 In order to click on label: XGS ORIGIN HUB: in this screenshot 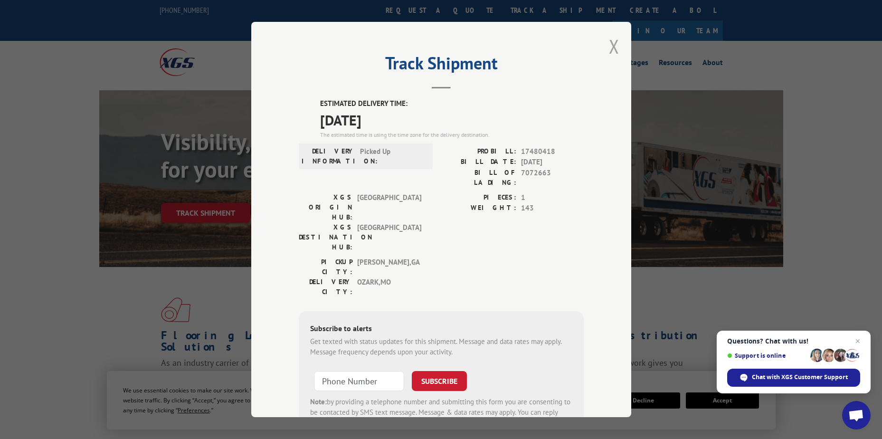, I will do `click(326, 207)`.